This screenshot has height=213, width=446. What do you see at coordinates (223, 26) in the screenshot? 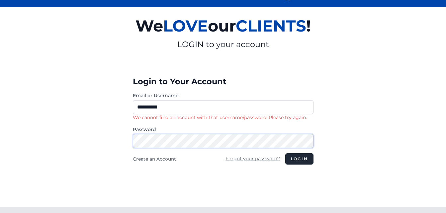
I see `h2: We our !` at bounding box center [223, 26].